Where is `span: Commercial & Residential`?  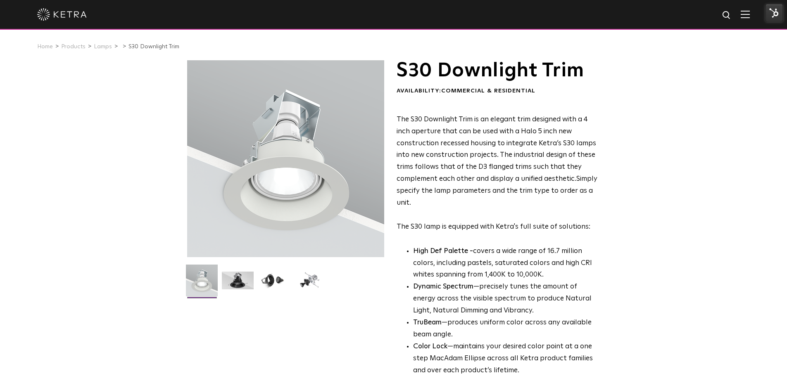 span: Commercial & Residential is located at coordinates (488, 91).